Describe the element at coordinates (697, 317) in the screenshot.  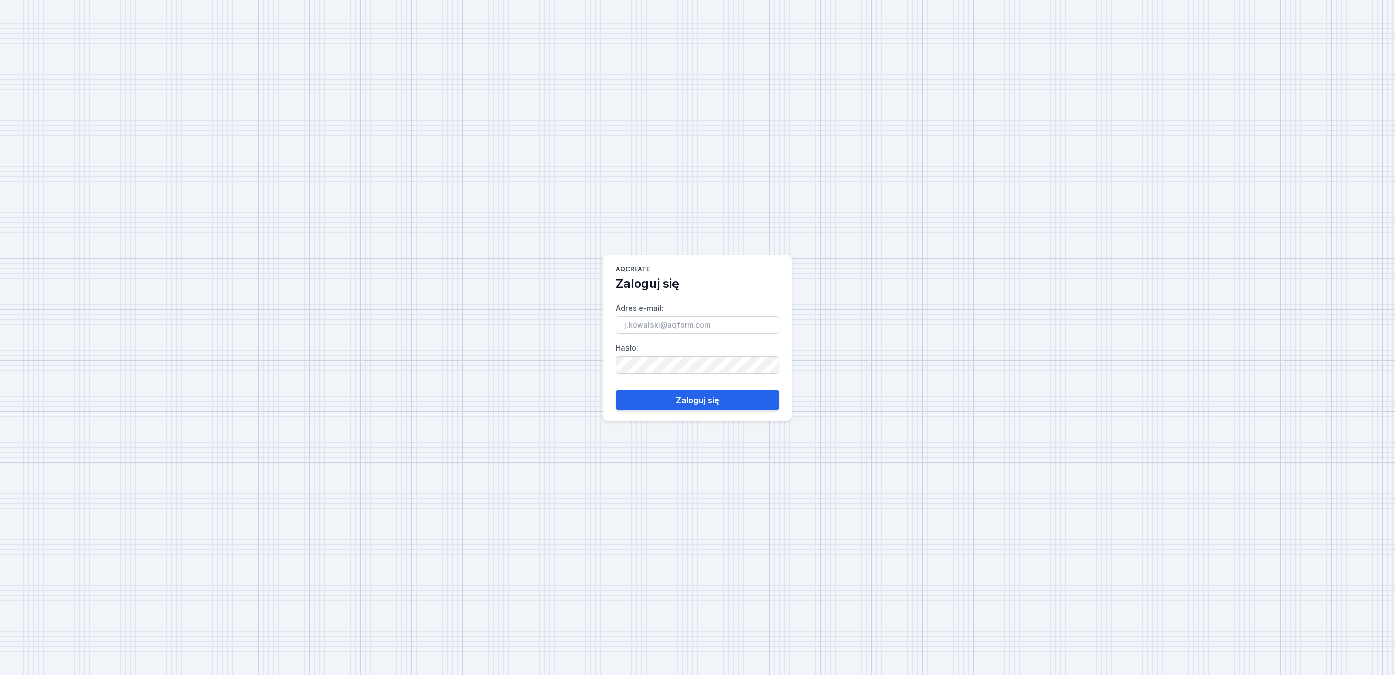
I see `label: Adres e-mail :` at that location.